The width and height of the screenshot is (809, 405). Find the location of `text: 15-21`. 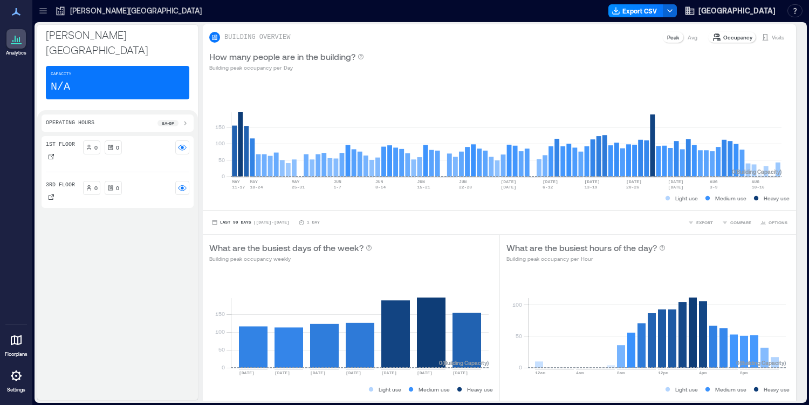

text: 15-21 is located at coordinates (424, 187).